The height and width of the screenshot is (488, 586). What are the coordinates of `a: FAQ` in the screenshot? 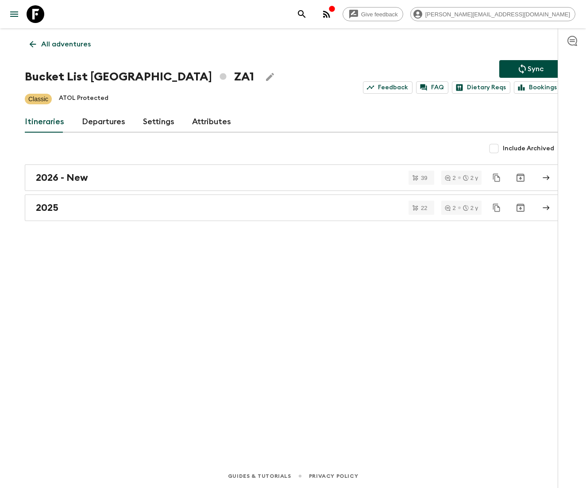 It's located at (432, 88).